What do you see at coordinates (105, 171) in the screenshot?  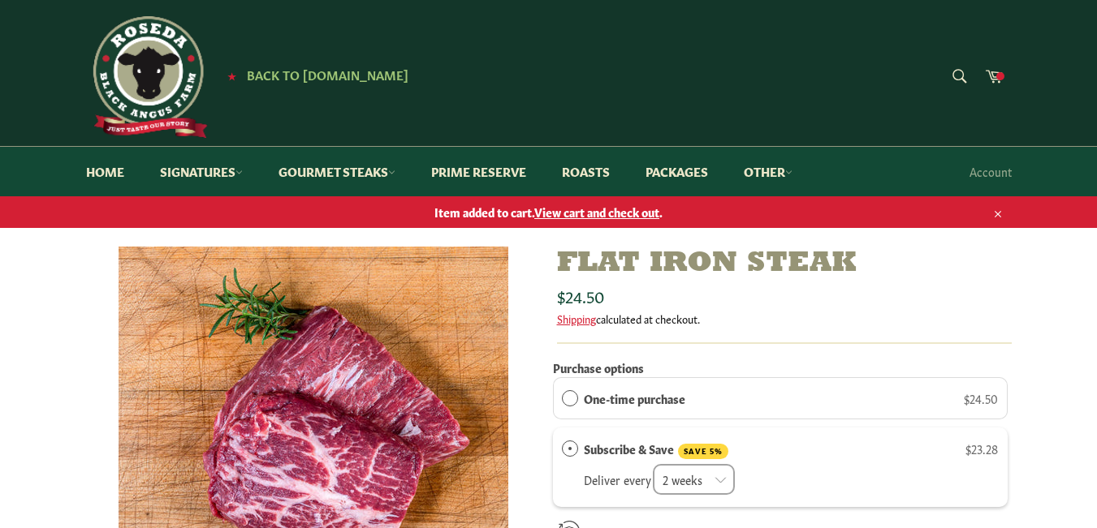 I see `a: Home` at bounding box center [105, 171].